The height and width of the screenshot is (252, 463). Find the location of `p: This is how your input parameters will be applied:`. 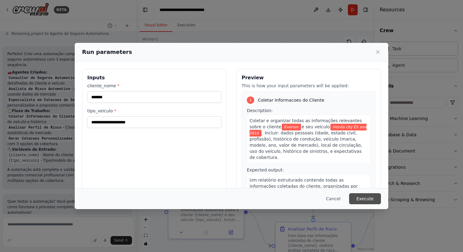

p: This is how your input parameters will be applied: is located at coordinates (309, 86).